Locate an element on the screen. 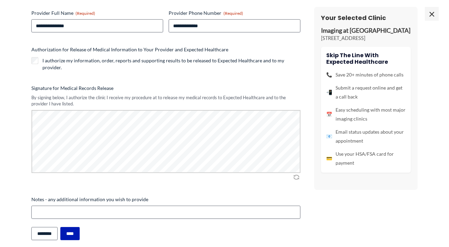 Image resolution: width=449 pixels, height=247 pixels. h4: Skip the line with Expected Healthcare is located at coordinates (366, 59).